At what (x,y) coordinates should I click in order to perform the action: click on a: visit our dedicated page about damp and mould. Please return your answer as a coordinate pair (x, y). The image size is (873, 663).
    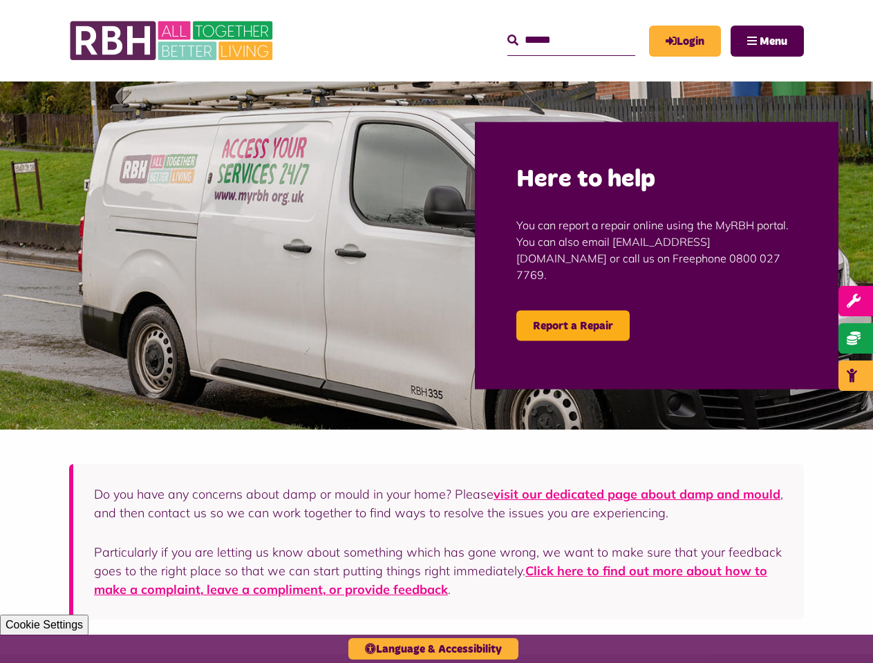
    Looking at the image, I should click on (636, 494).